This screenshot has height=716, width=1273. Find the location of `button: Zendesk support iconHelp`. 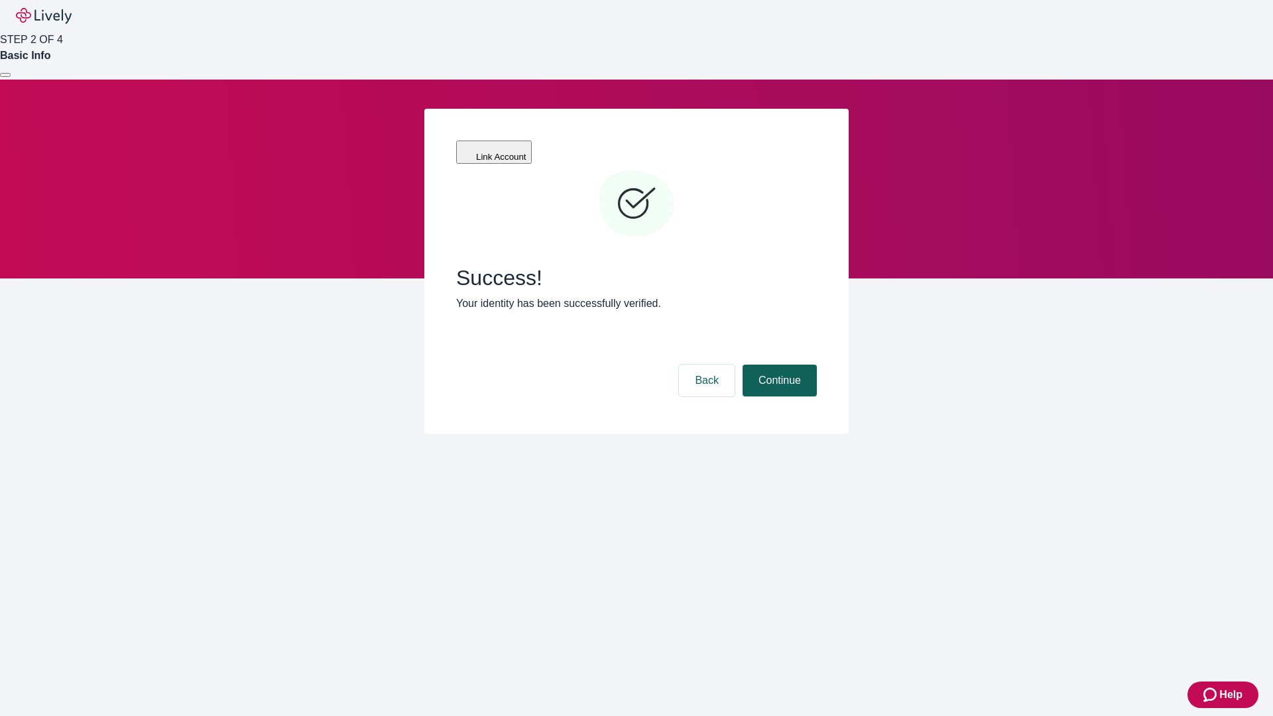

button: Zendesk support iconHelp is located at coordinates (1222, 695).